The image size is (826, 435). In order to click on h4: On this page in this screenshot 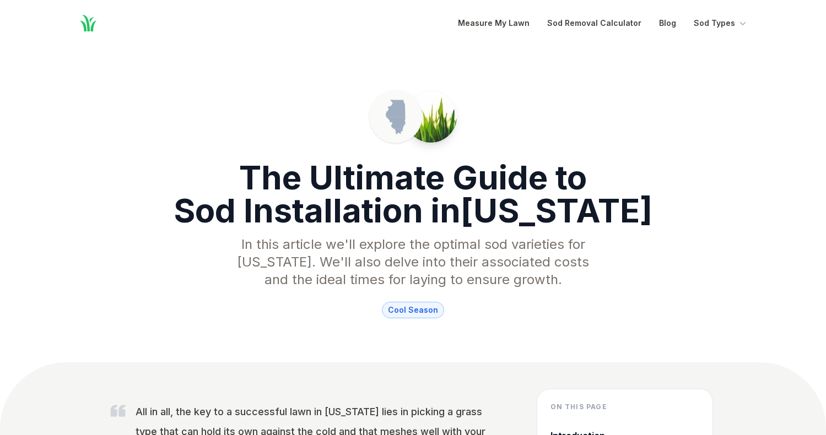, I will do `click(625, 407)`.